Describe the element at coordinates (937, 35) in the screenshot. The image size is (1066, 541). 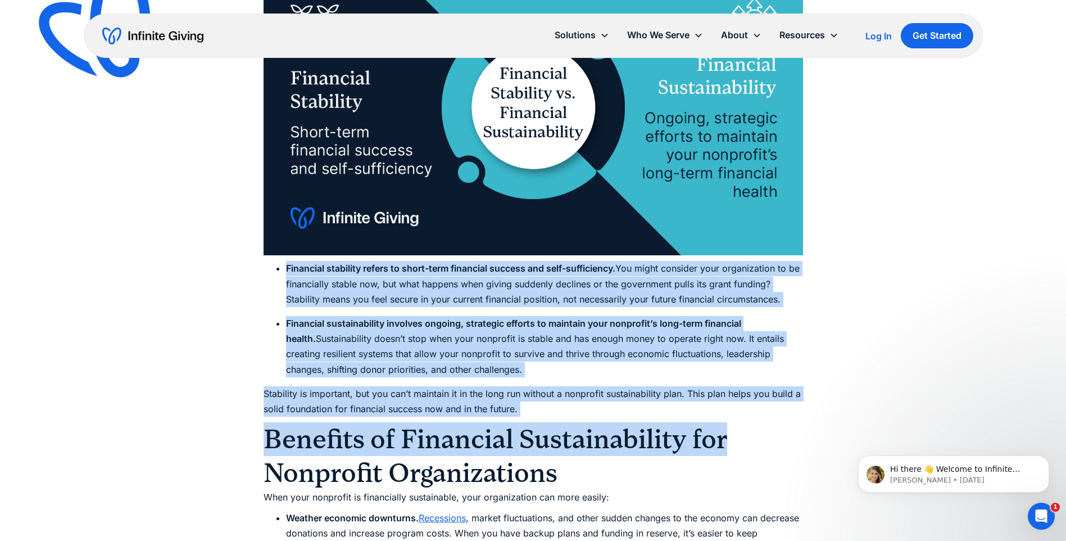
I see `a: Get Started` at that location.